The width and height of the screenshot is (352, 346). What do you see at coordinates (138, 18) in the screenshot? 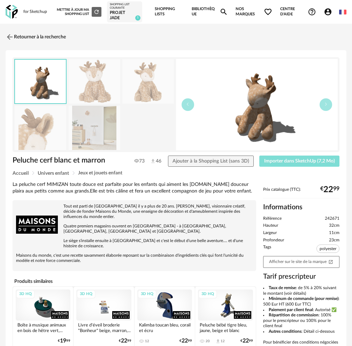
I see `span: 5` at bounding box center [138, 18].